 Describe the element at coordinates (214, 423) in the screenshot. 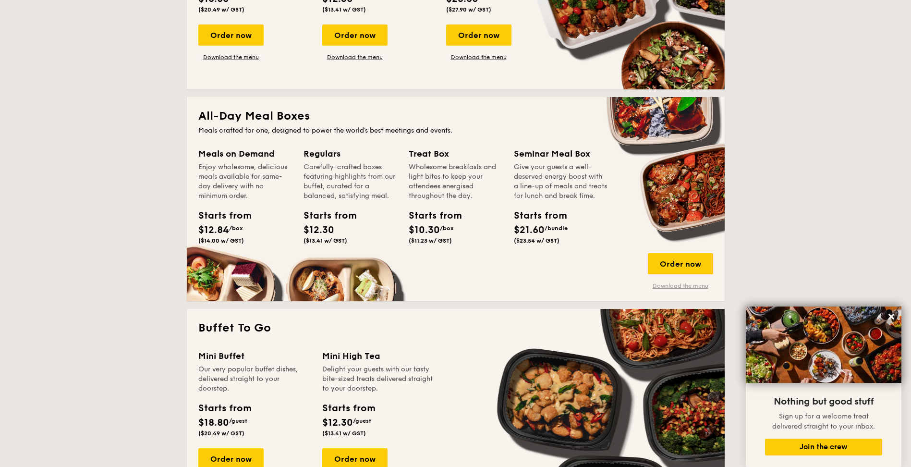

I see `span: $18.80` at that location.